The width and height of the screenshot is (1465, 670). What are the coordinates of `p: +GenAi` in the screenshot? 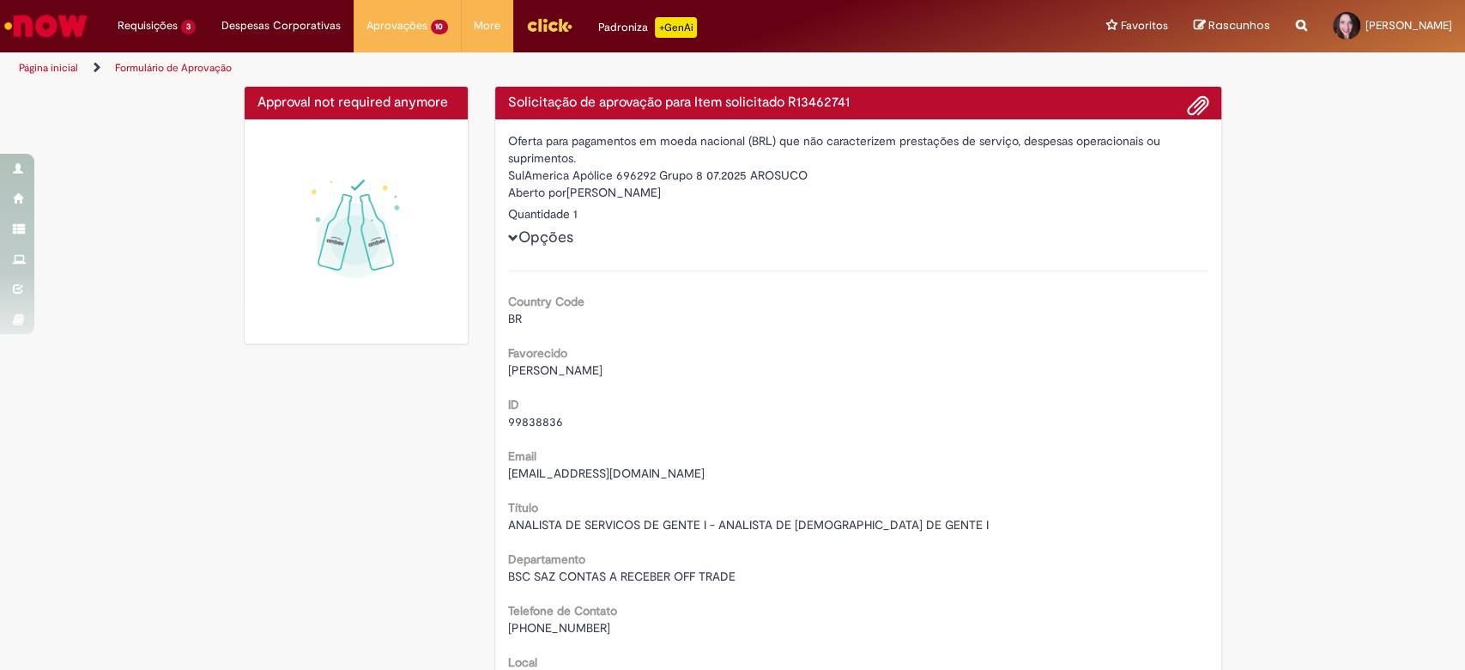 It's located at (676, 27).